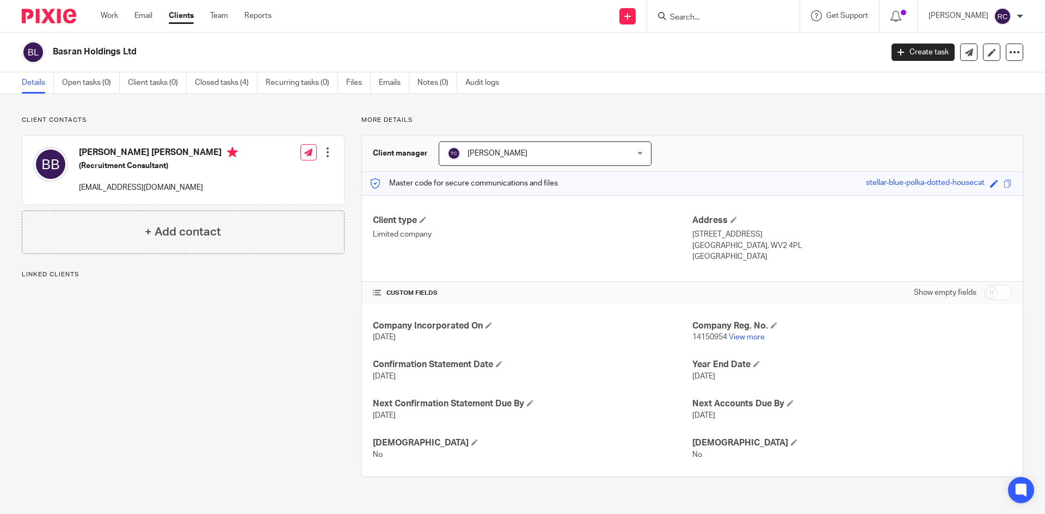 This screenshot has height=514, width=1045. I want to click on h4: CUSTOM FIELDS, so click(532, 293).